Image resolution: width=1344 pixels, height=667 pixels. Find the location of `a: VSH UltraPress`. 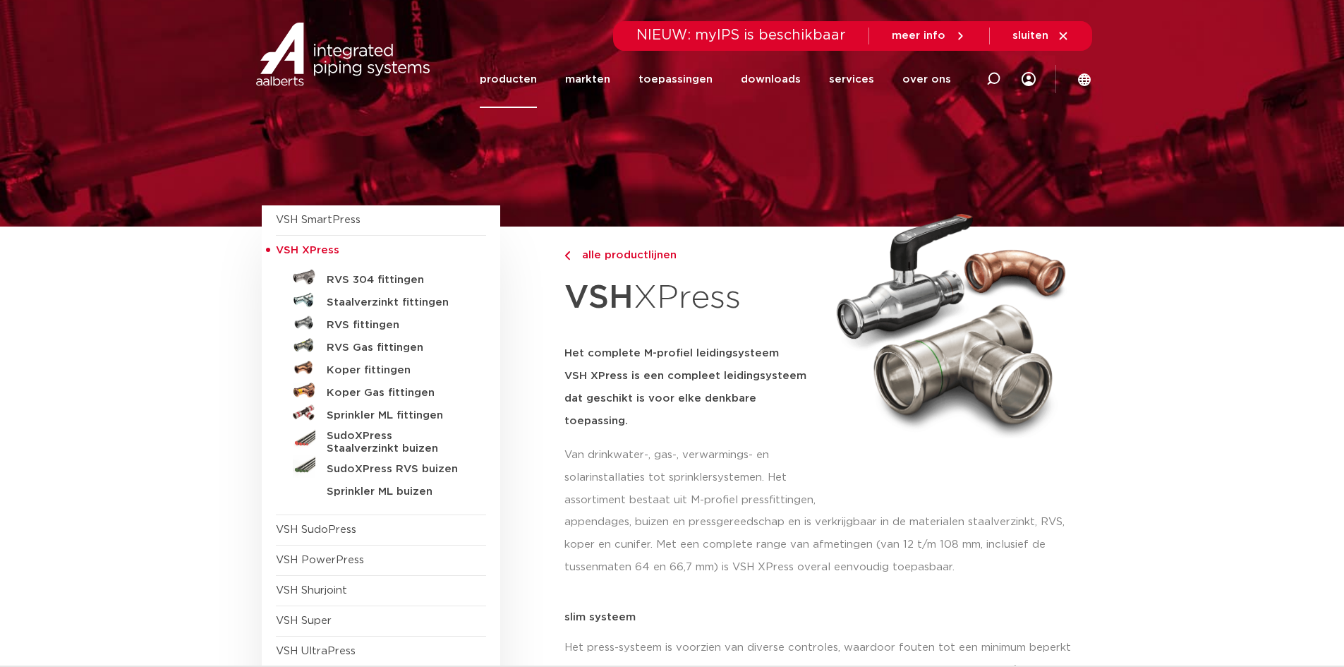

a: VSH UltraPress is located at coordinates (315, 650).